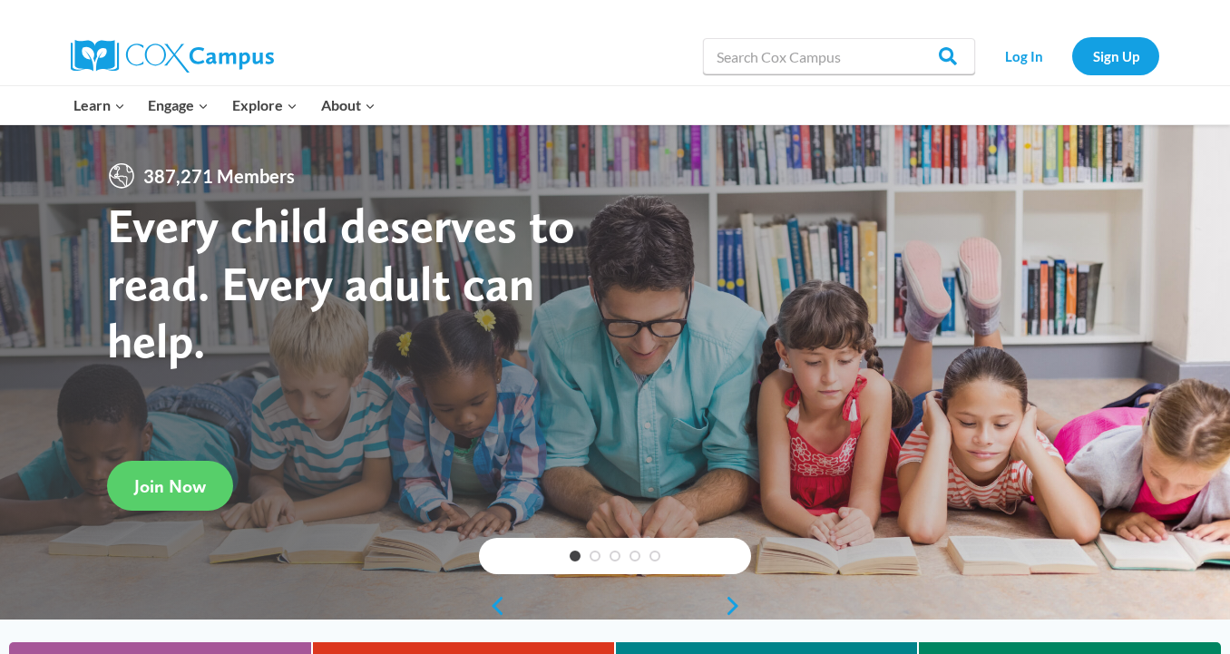 The width and height of the screenshot is (1230, 654). I want to click on span: About, so click(348, 105).